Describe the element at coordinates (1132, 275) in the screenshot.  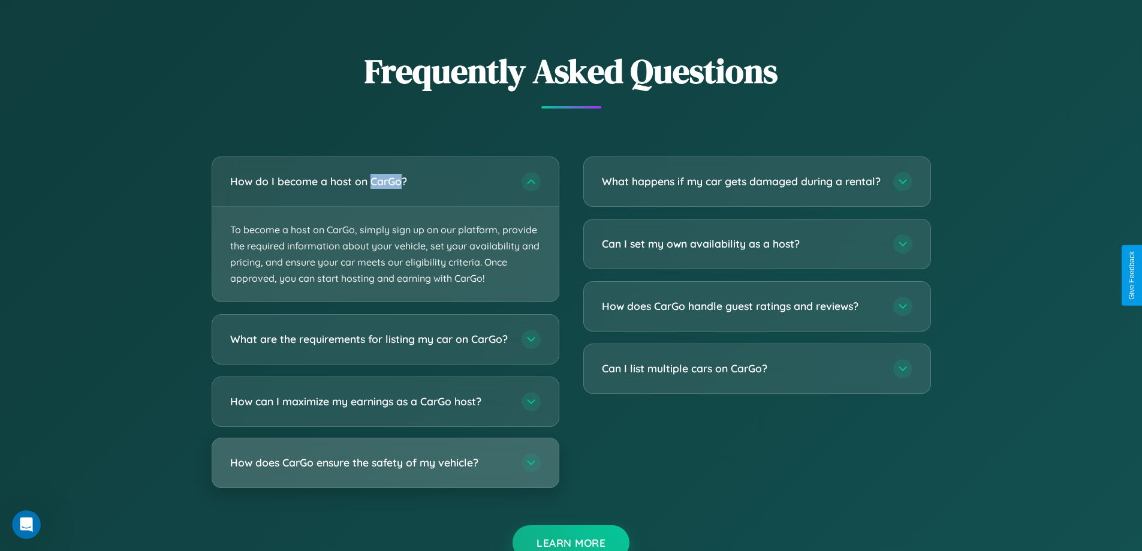
I see `div: Give Feedback` at that location.